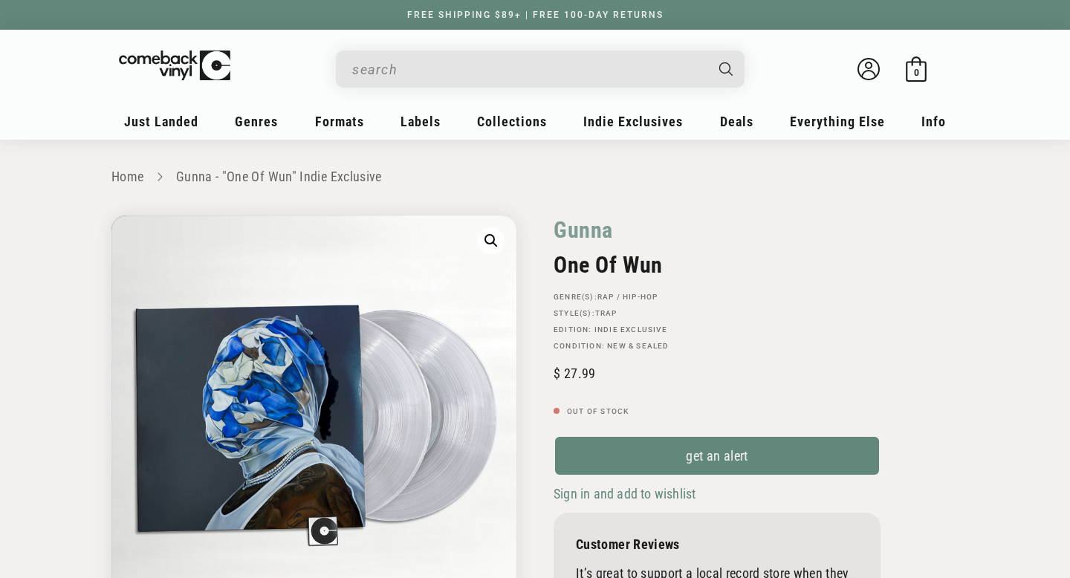 The width and height of the screenshot is (1070, 578). What do you see at coordinates (127, 176) in the screenshot?
I see `a: Home` at bounding box center [127, 176].